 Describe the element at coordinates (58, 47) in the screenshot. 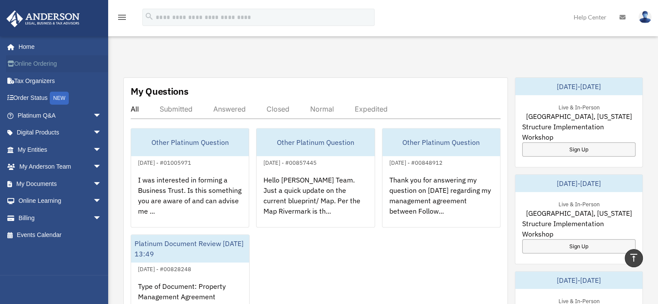

I see `a: Home` at that location.